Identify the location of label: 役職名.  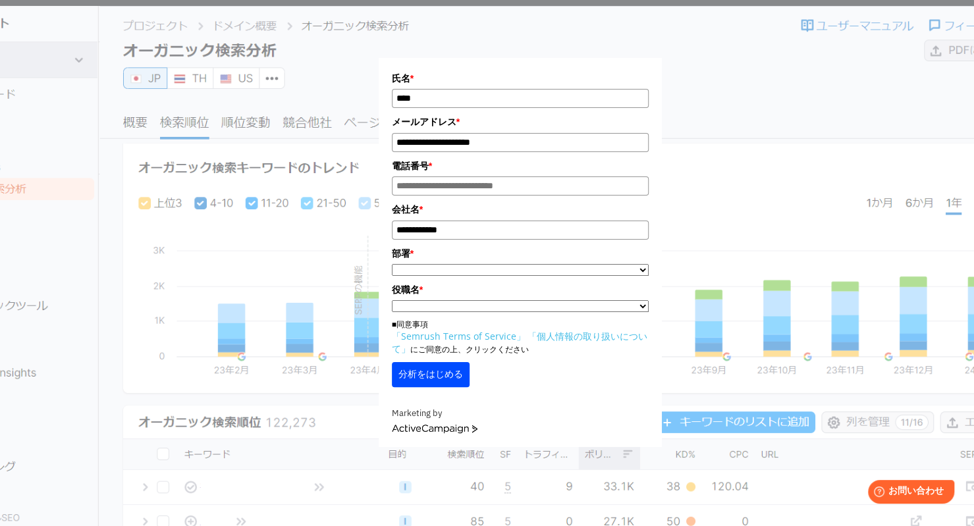
(520, 290).